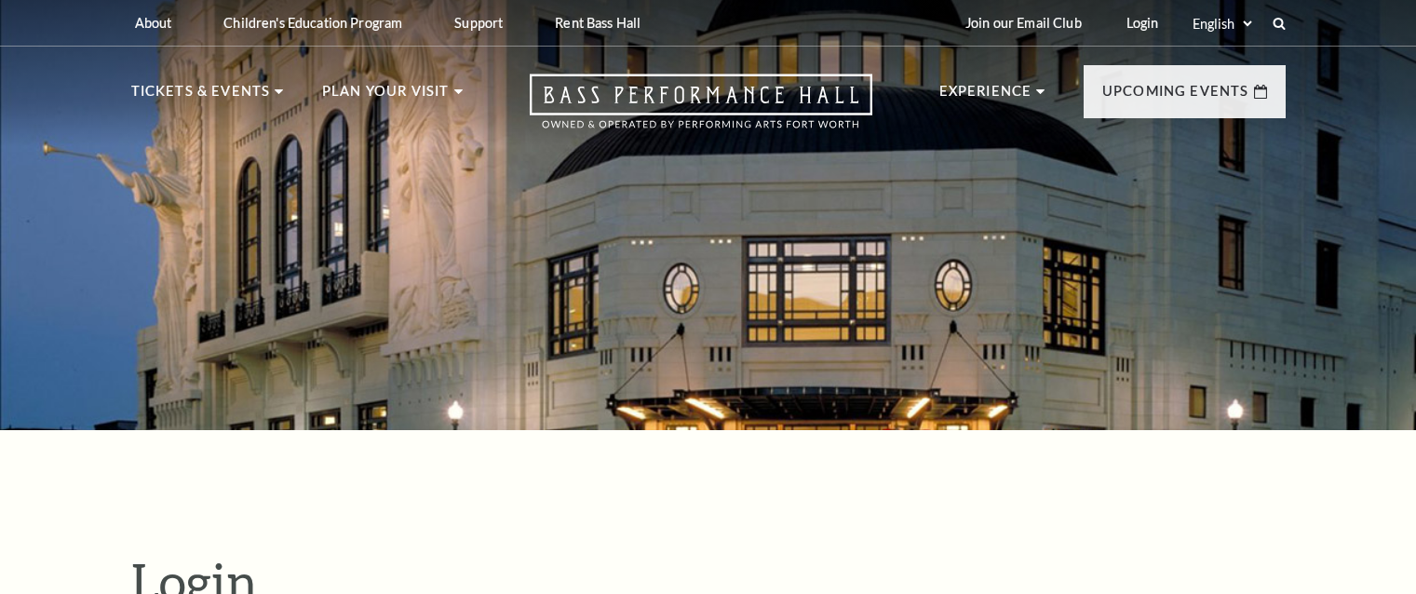  Describe the element at coordinates (1221, 23) in the screenshot. I see `select: Select:` at that location.